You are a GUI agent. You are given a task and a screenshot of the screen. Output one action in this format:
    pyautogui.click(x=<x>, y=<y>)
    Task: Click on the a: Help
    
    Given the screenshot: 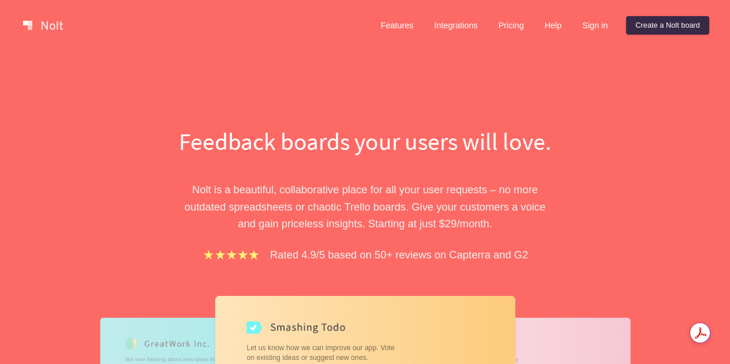 What is the action you would take?
    pyautogui.click(x=554, y=25)
    